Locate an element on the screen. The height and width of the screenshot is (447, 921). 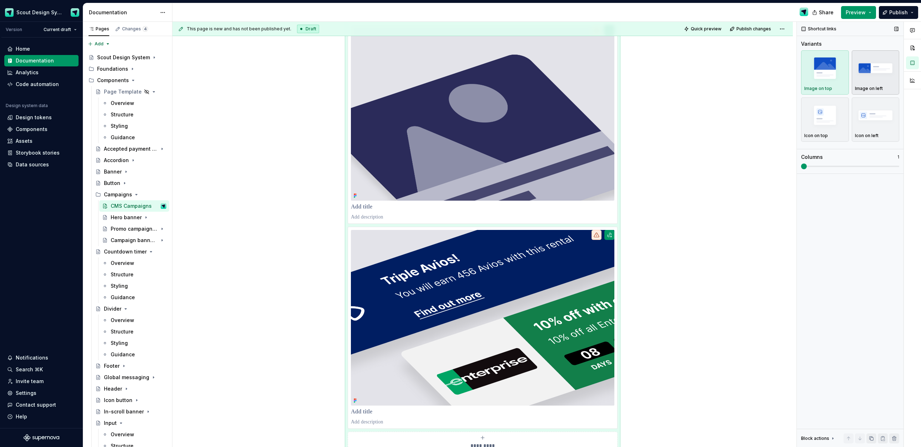
a: Documentation is located at coordinates (41, 61).